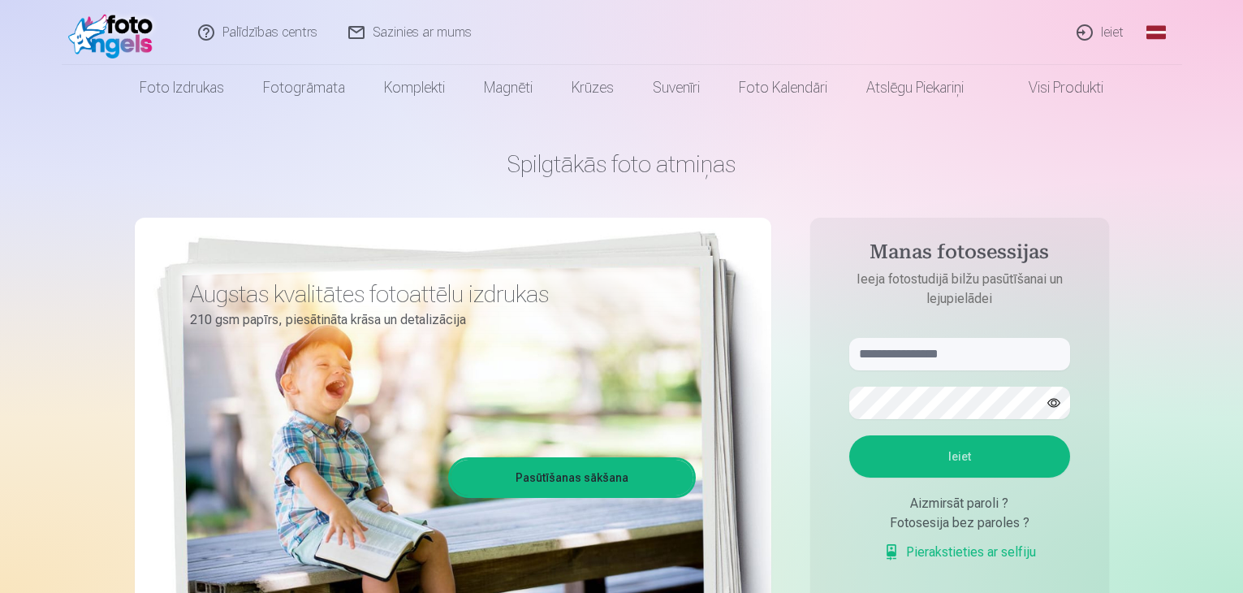 The image size is (1243, 593). Describe the element at coordinates (622, 164) in the screenshot. I see `h1: Spilgtākās foto atmiņas` at that location.